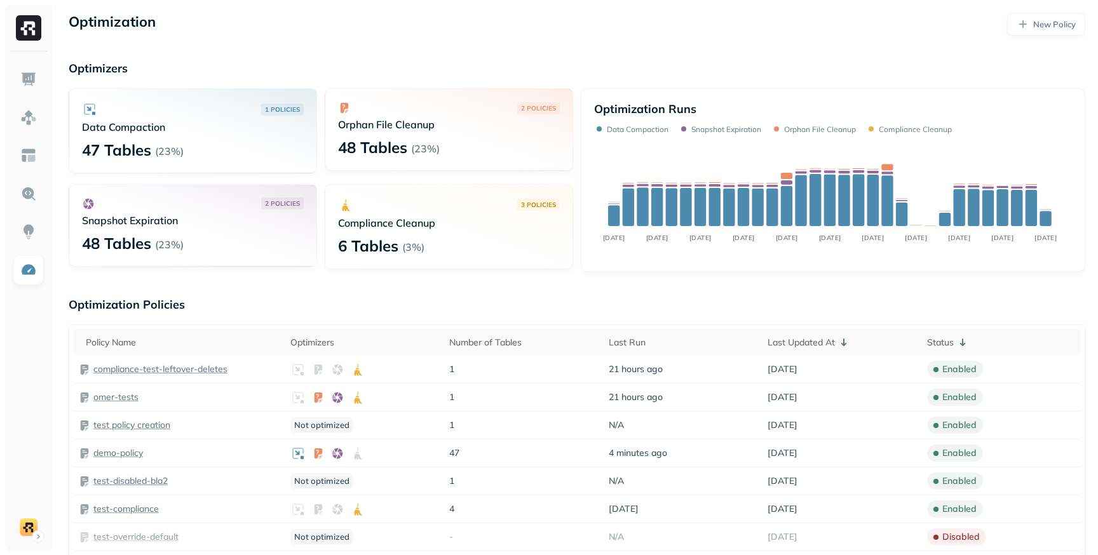  I want to click on div: Last Run, so click(683, 342).